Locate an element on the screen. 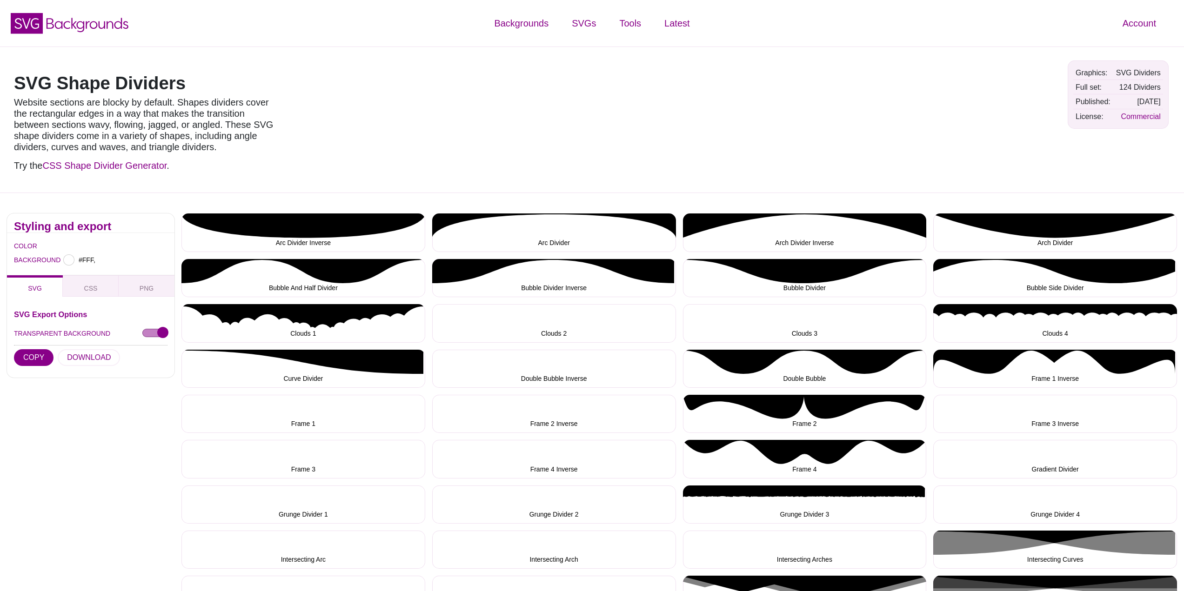 Image resolution: width=1184 pixels, height=591 pixels. h1: SVG Shape Dividers is located at coordinates (147, 83).